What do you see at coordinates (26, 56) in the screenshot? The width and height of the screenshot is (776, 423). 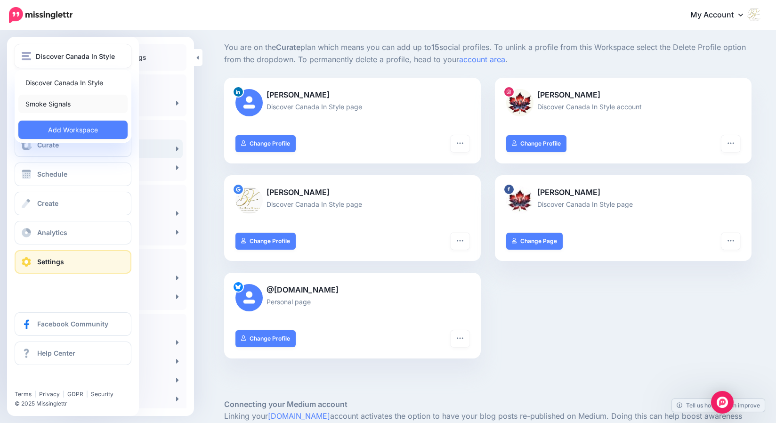 I see `img: menu.png` at bounding box center [26, 56].